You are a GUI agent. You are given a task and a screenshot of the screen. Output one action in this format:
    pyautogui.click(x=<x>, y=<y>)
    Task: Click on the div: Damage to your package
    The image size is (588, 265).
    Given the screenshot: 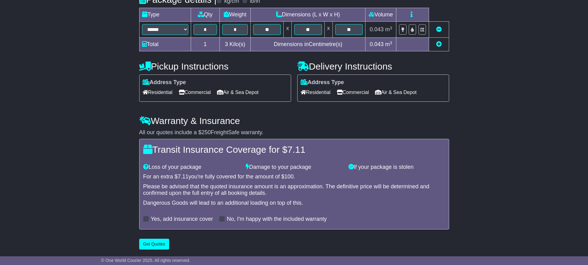 What is the action you would take?
    pyautogui.click(x=294, y=167)
    